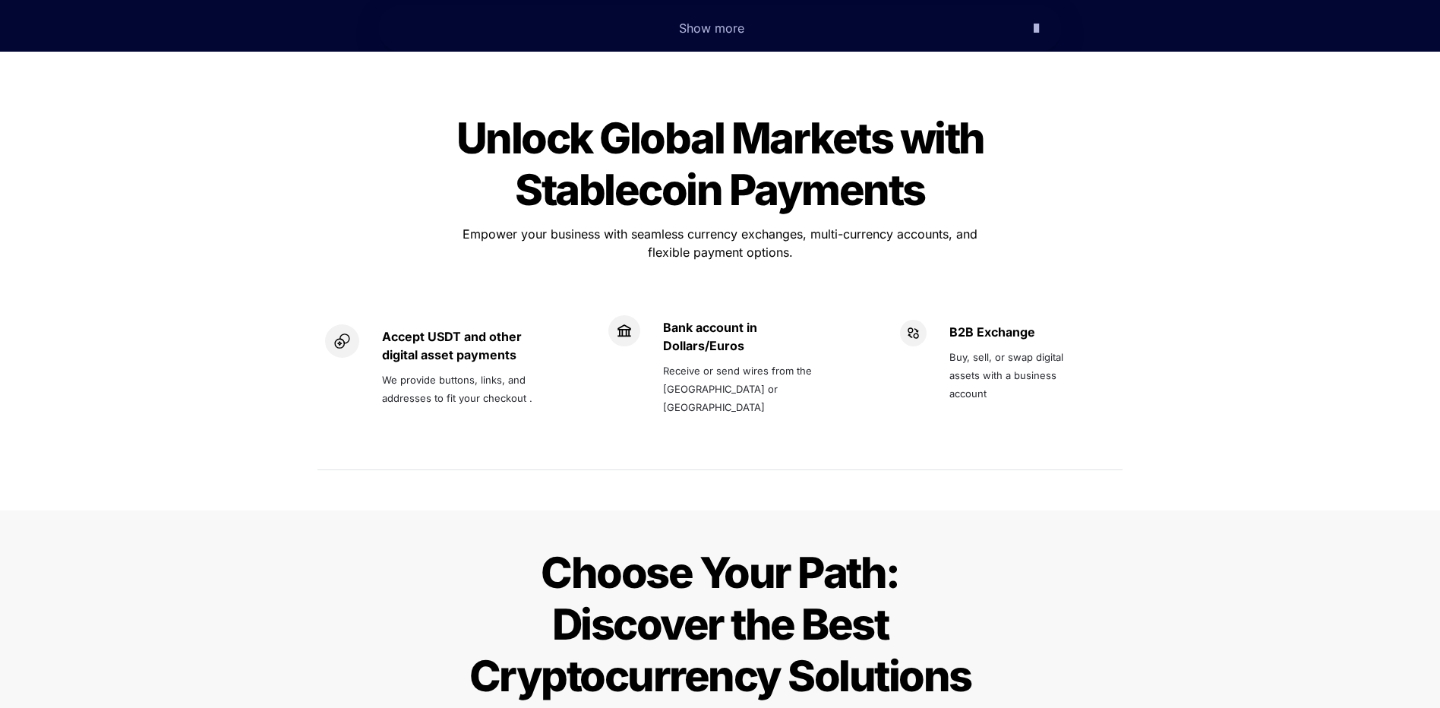 The height and width of the screenshot is (708, 1440). Describe the element at coordinates (453, 345) in the screenshot. I see `strong: Accept USDT and other digital asset payments` at that location.